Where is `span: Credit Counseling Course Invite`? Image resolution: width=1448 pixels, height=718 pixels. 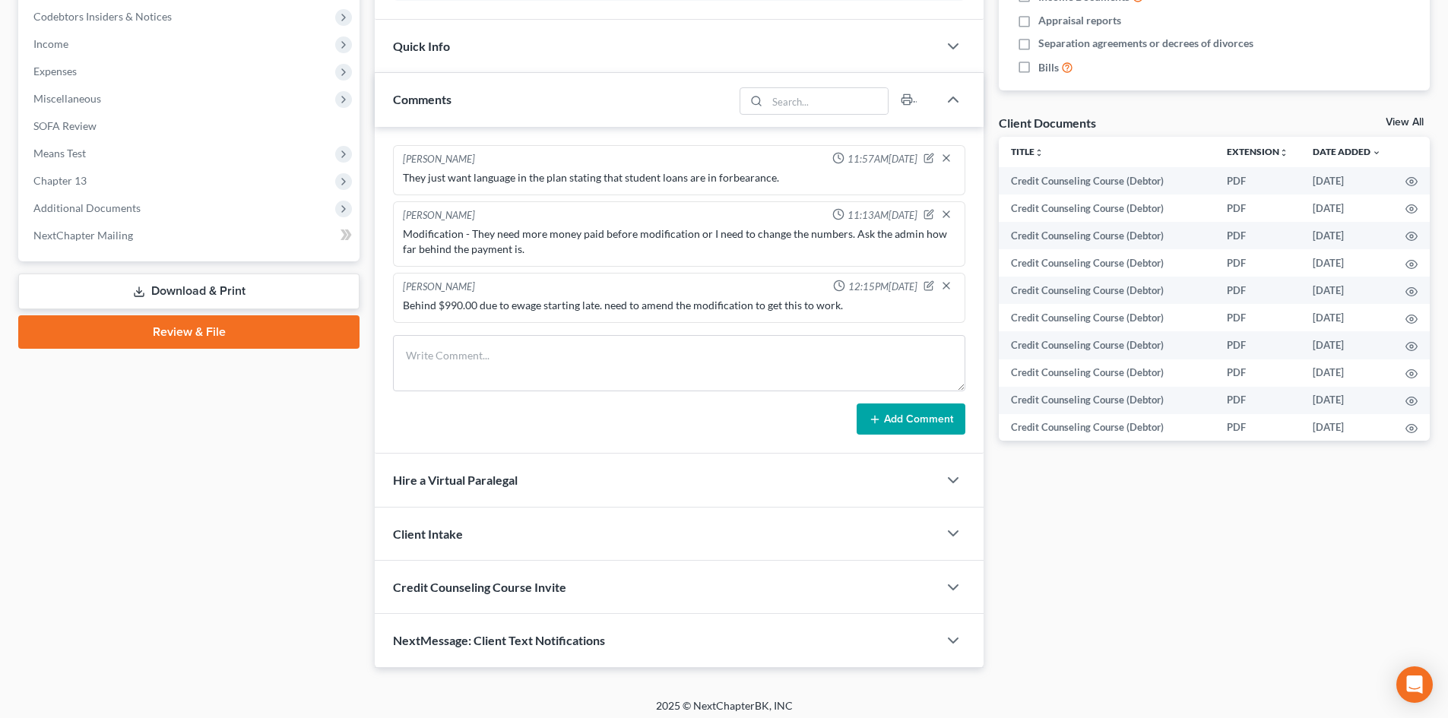
span: Credit Counseling Course Invite is located at coordinates (480, 587).